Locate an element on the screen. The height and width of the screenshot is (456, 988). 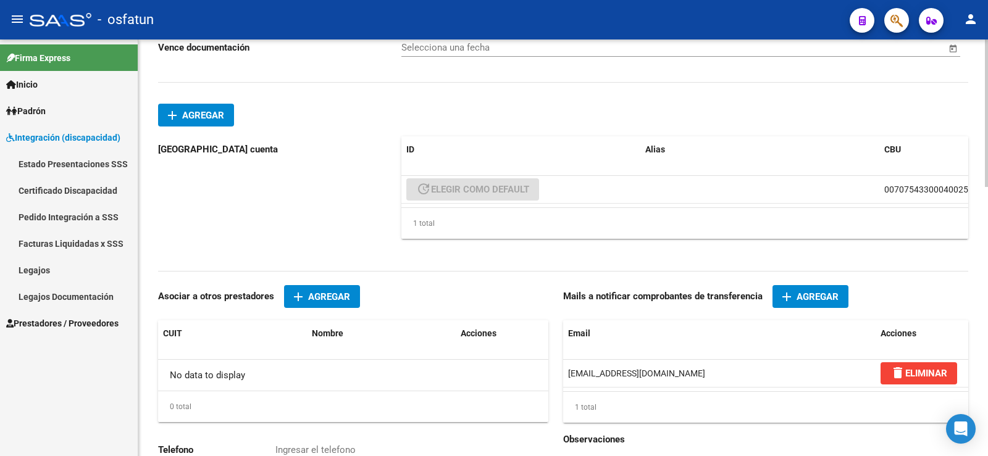
div: No data to display is located at coordinates (353, 376).